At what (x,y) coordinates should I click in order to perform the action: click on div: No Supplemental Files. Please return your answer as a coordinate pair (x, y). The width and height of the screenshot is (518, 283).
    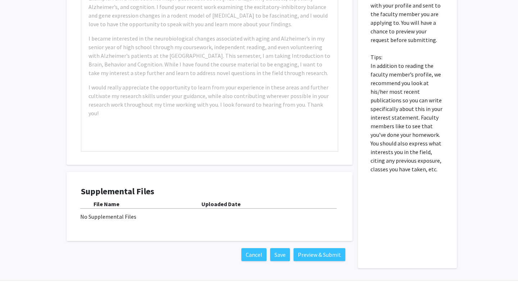
    Looking at the image, I should click on (209, 217).